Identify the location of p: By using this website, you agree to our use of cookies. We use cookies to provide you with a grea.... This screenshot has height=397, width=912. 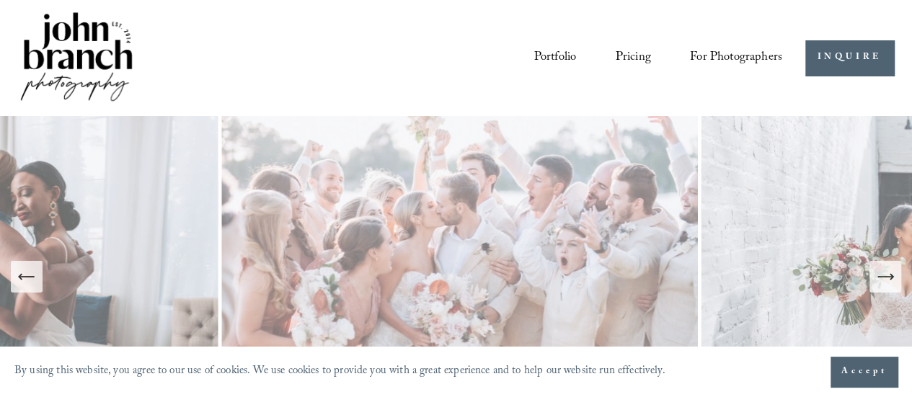
(340, 372).